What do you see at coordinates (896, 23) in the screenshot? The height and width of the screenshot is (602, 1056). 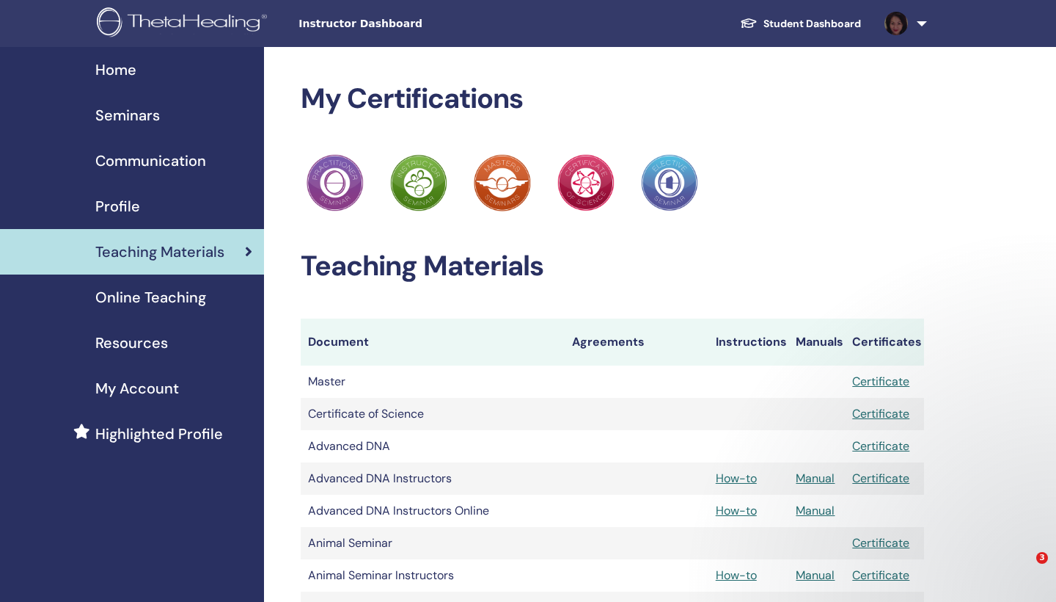 I see `img: default.jpg` at bounding box center [896, 23].